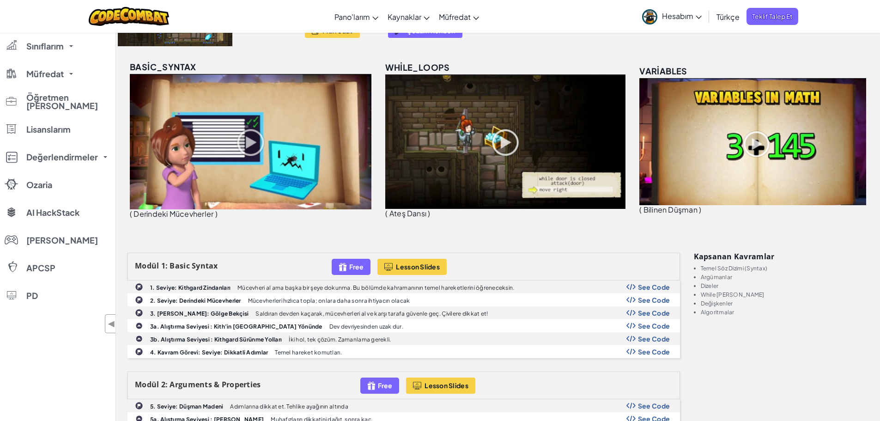  Describe the element at coordinates (366, 326) in the screenshot. I see `p: Dev devriyesinden uzak dur.` at that location.